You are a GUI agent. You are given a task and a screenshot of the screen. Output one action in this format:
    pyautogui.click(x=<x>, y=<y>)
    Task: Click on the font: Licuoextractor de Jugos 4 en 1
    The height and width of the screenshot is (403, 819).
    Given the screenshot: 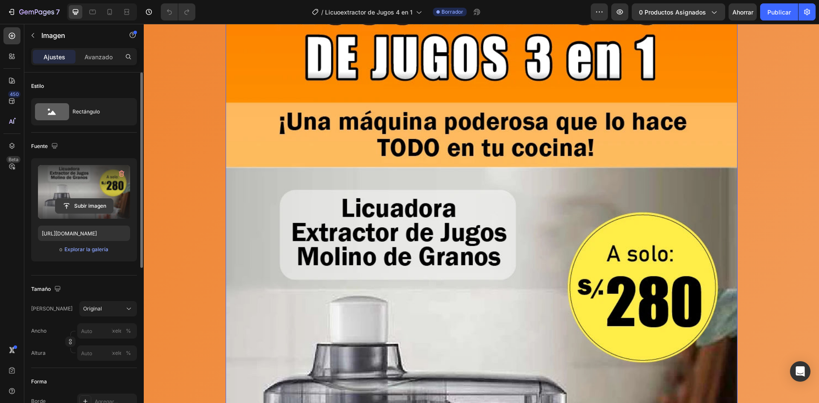 What is the action you would take?
    pyautogui.click(x=369, y=12)
    